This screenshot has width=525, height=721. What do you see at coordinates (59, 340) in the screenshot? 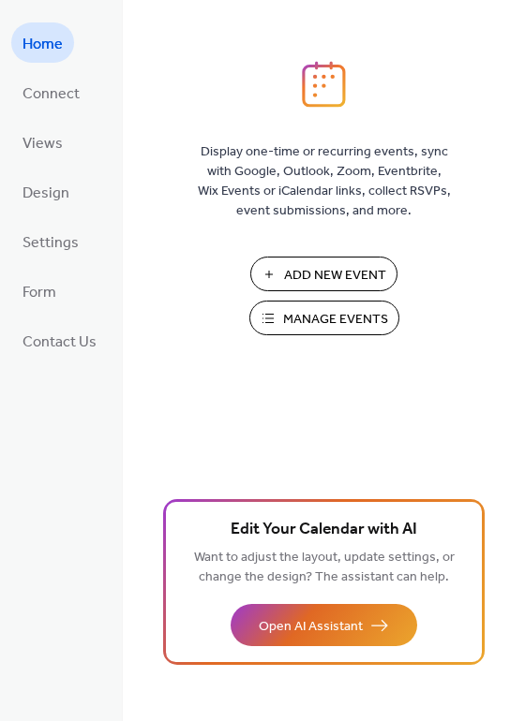
I see `a: Contact Us` at bounding box center [59, 340].